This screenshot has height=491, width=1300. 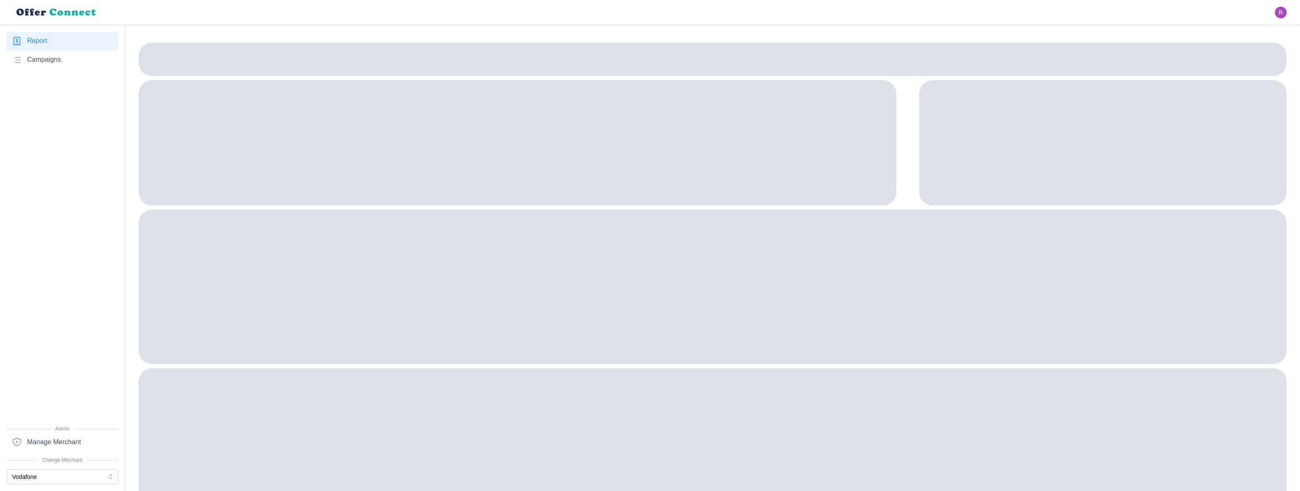 I want to click on a: Report, so click(x=62, y=41).